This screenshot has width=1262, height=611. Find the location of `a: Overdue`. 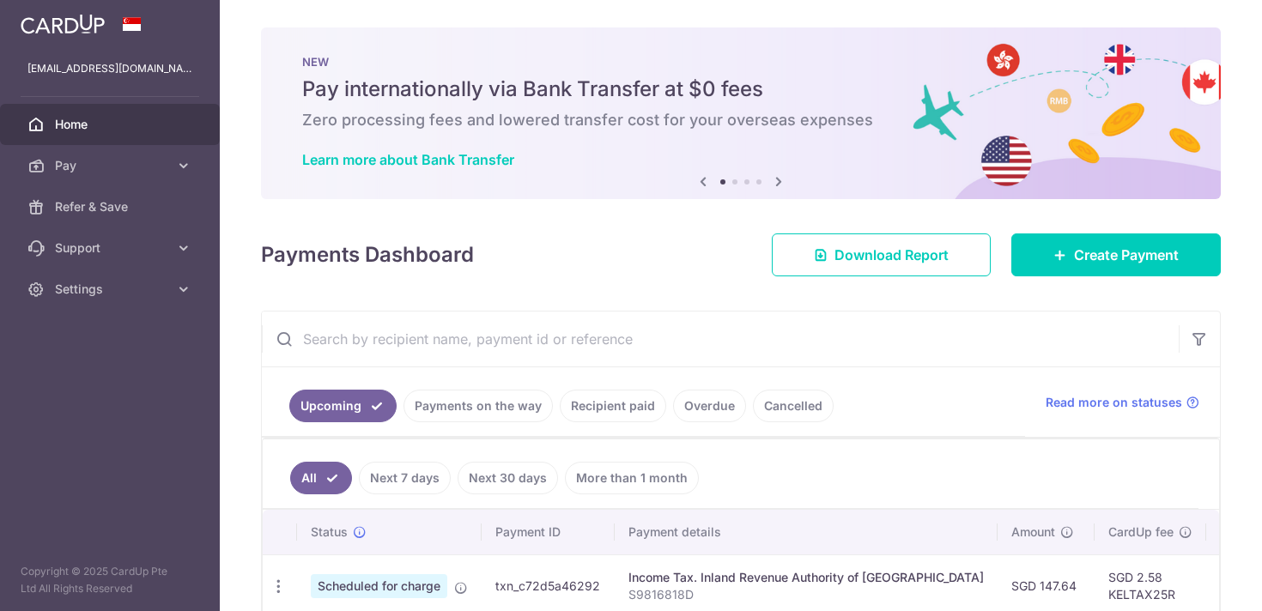

a: Overdue is located at coordinates (709, 406).